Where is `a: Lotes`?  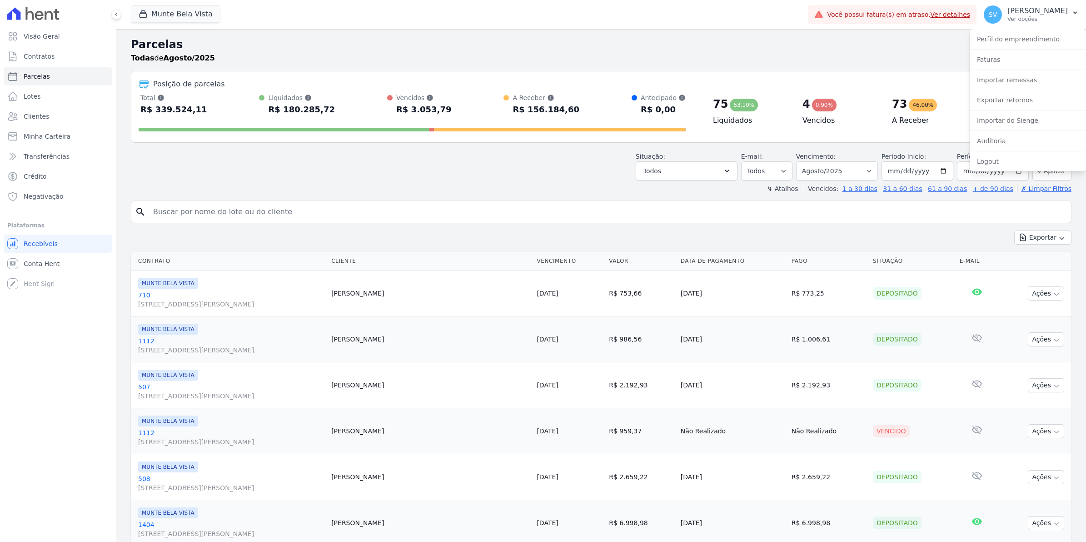 a: Lotes is located at coordinates (58, 96).